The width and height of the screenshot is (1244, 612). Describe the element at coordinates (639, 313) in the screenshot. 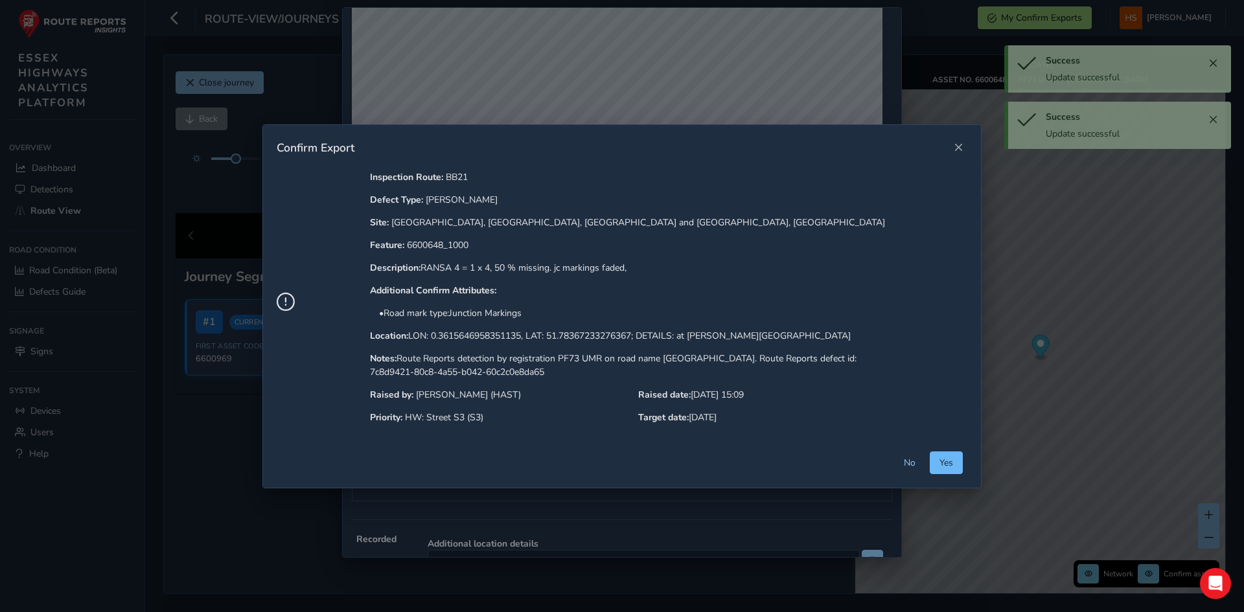

I see `p: • Road mark type : Junction Markings` at that location.